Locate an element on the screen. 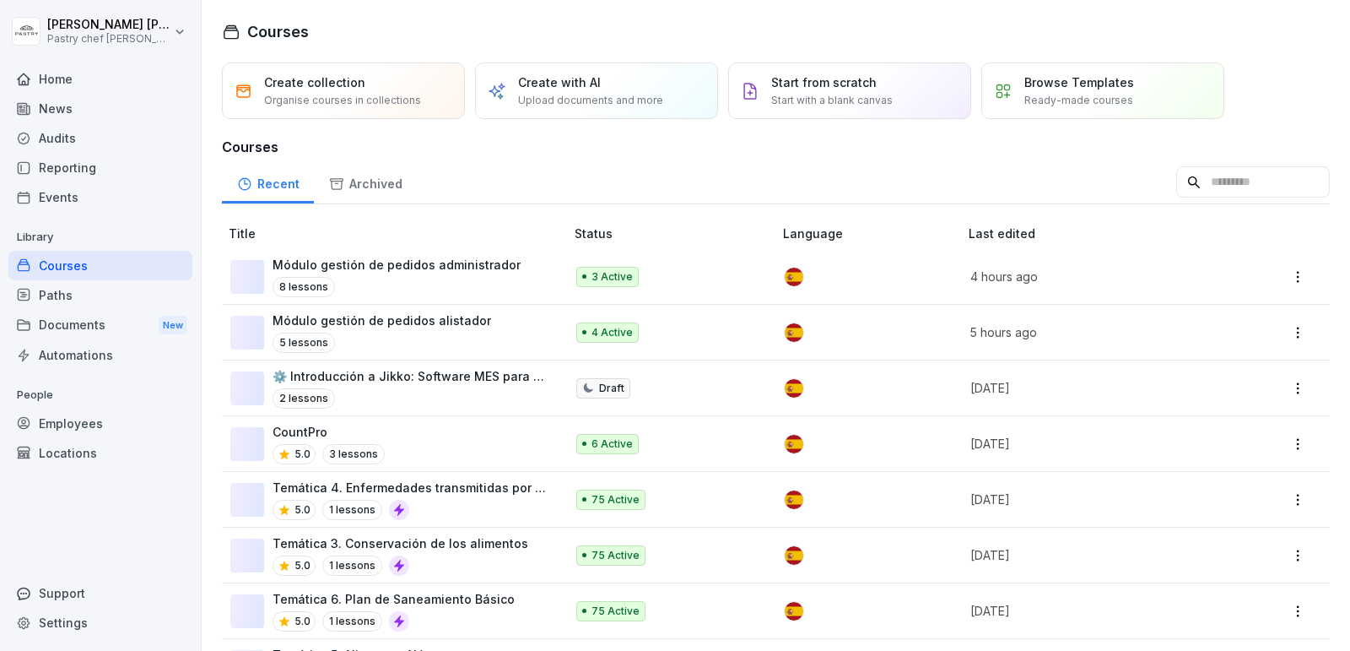  p: Last edited is located at coordinates (1103, 233).